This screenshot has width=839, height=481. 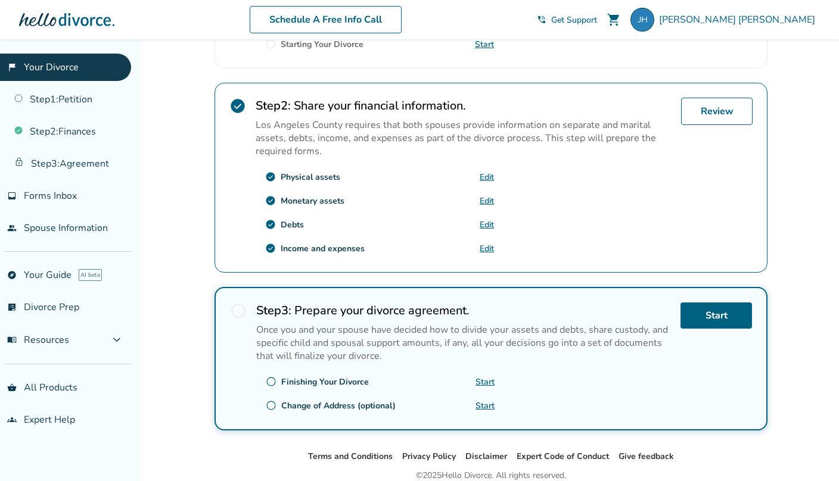 I want to click on a: Privacy Policy, so click(x=429, y=456).